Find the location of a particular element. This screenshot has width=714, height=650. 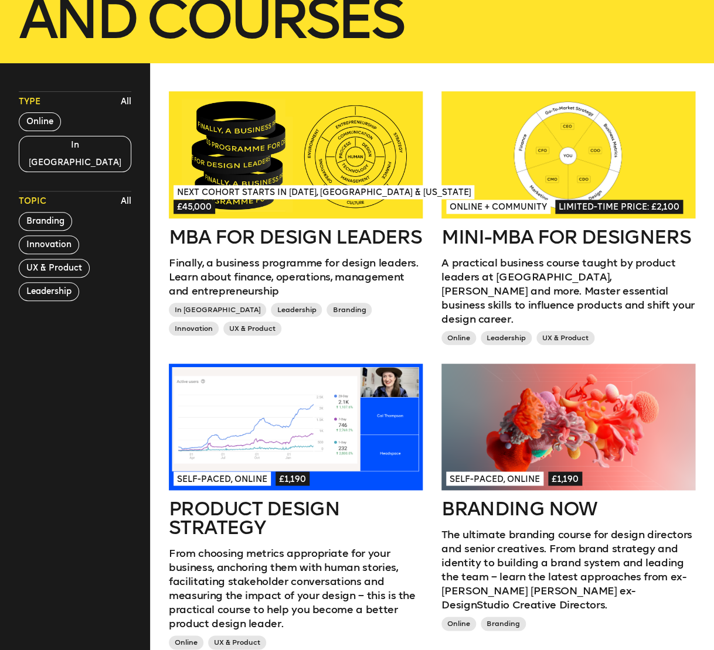

span: Limited-time price: £2,100 is located at coordinates (619, 207).